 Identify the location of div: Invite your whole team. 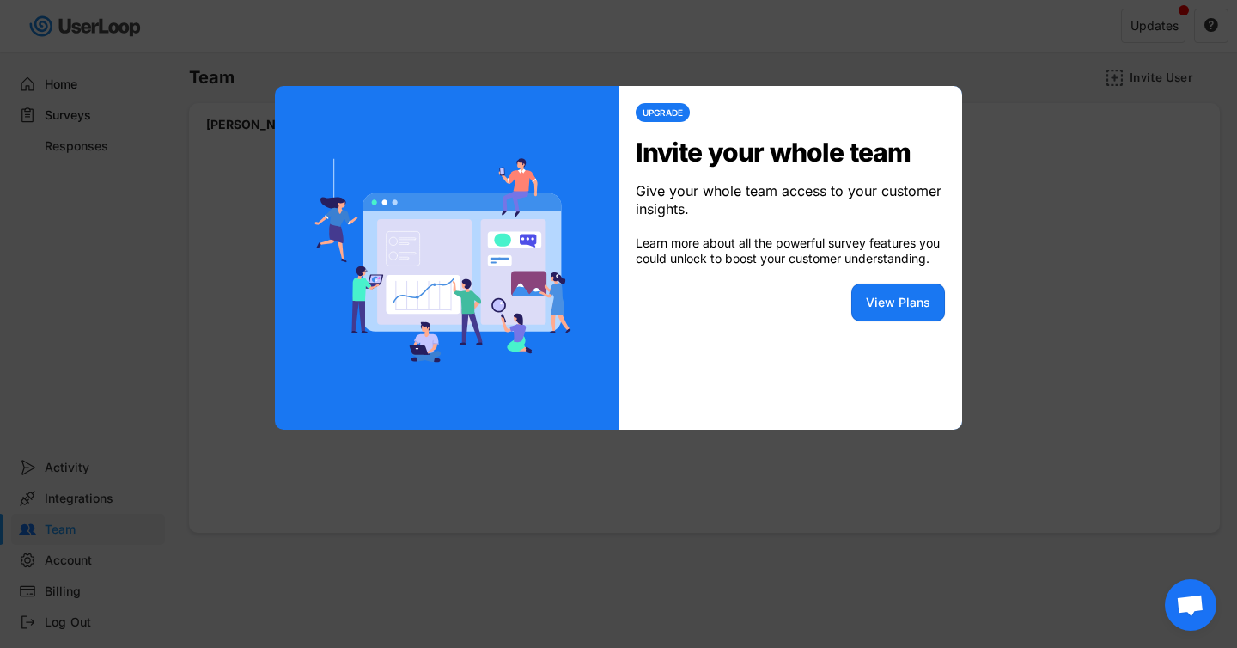
(791, 152).